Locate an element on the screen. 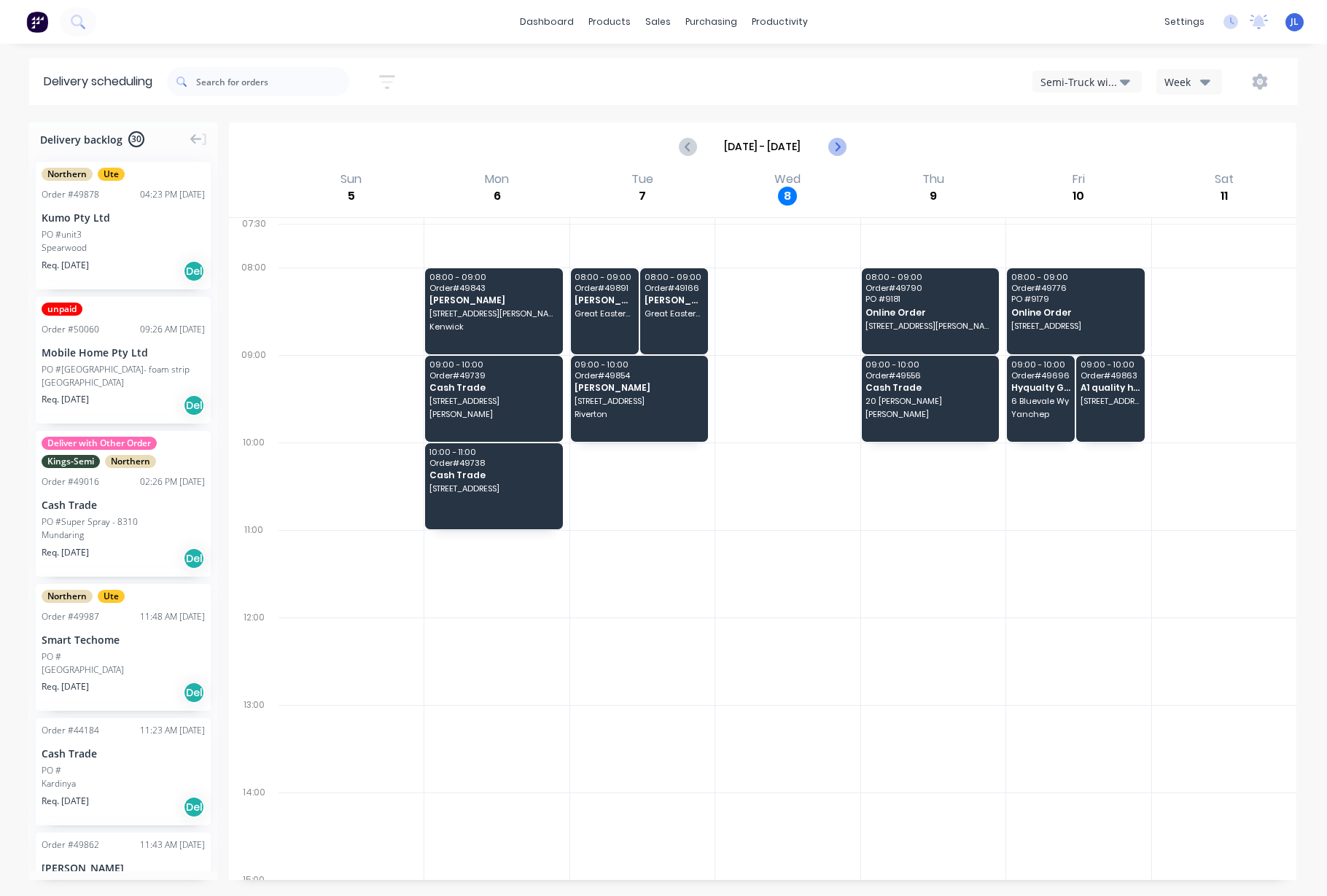  div: Order # 49016 is located at coordinates (70, 482).